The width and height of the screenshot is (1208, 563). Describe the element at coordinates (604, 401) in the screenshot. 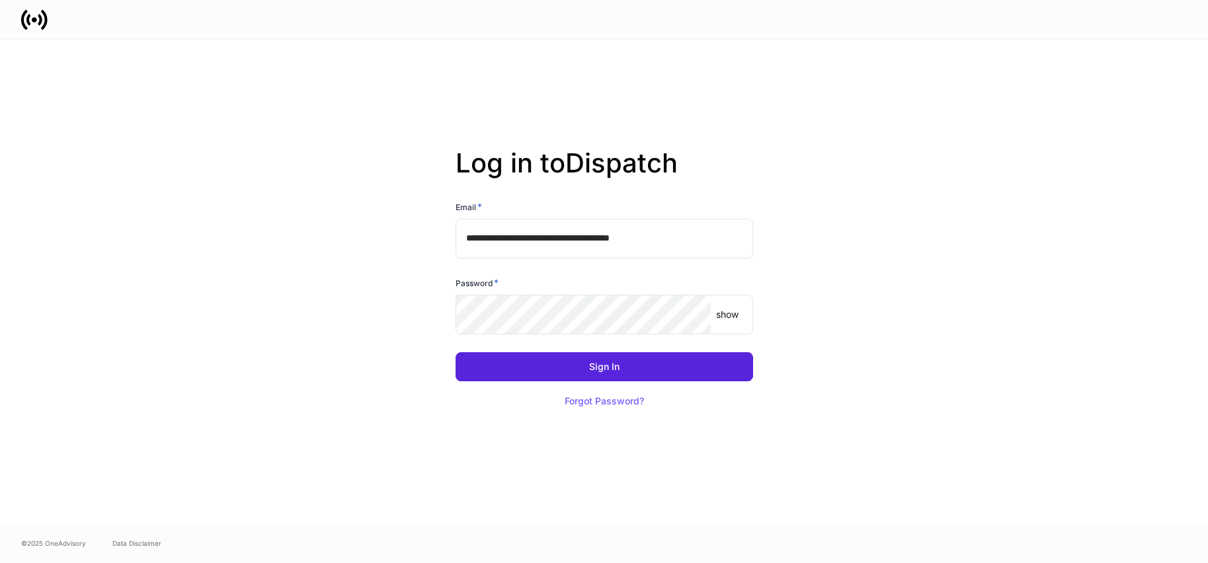

I see `div: Forgot Password?` at that location.